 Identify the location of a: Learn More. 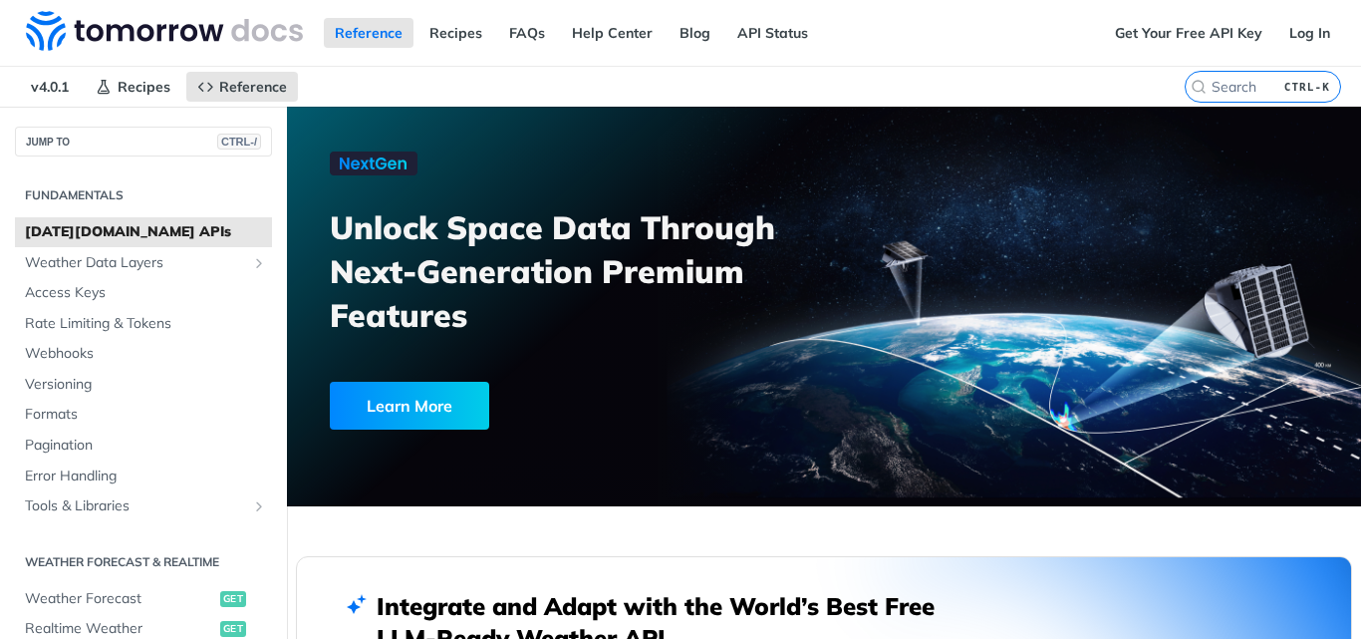
(536, 405).